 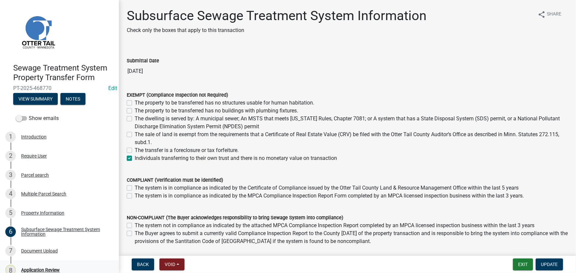 I want to click on h4: Sewage Treatment System Property Transfer Form, so click(x=63, y=73).